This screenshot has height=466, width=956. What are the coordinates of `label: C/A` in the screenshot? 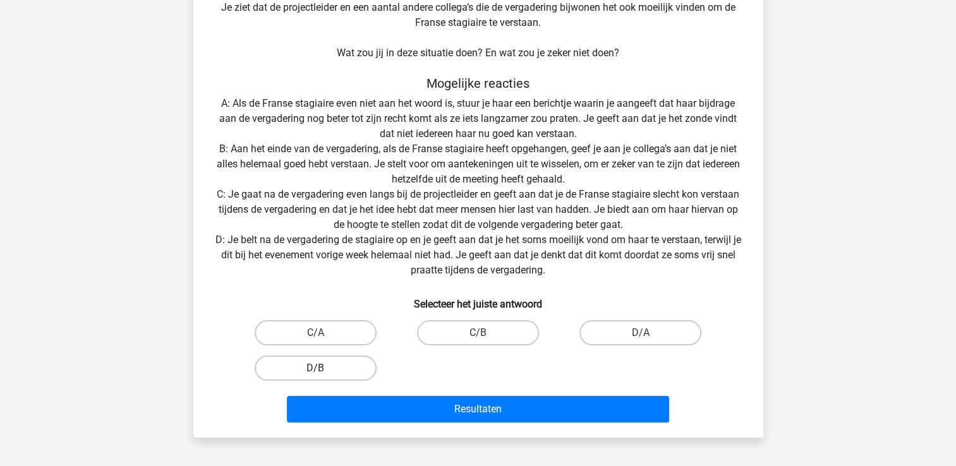 It's located at (315, 333).